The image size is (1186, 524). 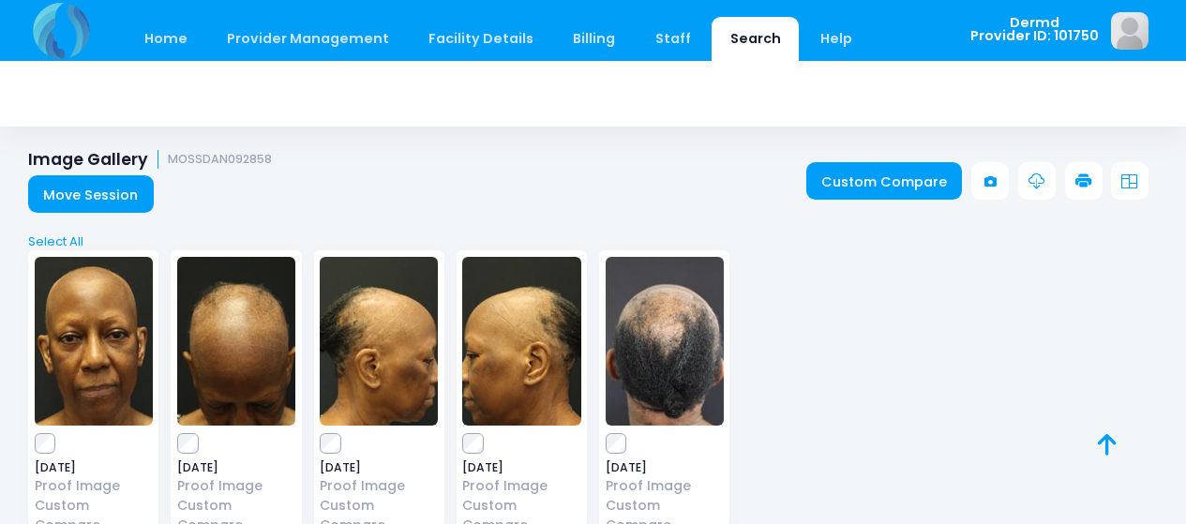 What do you see at coordinates (91, 194) in the screenshot?
I see `a: Move Session` at bounding box center [91, 194].